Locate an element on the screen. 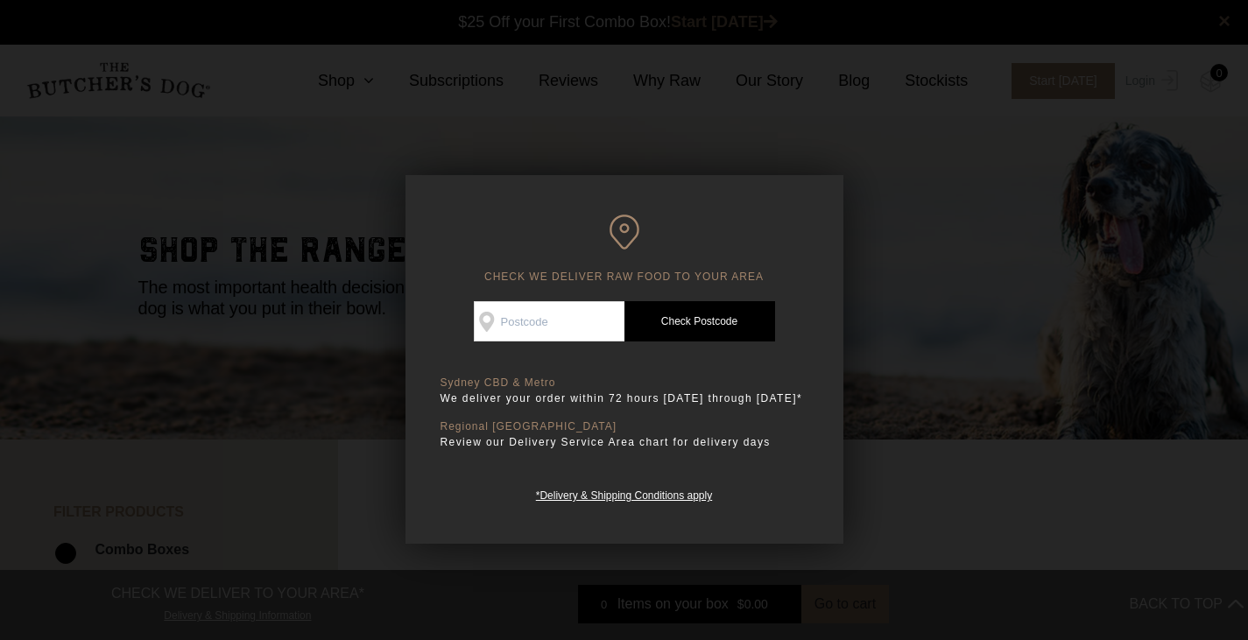  a: *Delivery & Shipping Conditions apply is located at coordinates (624, 493).